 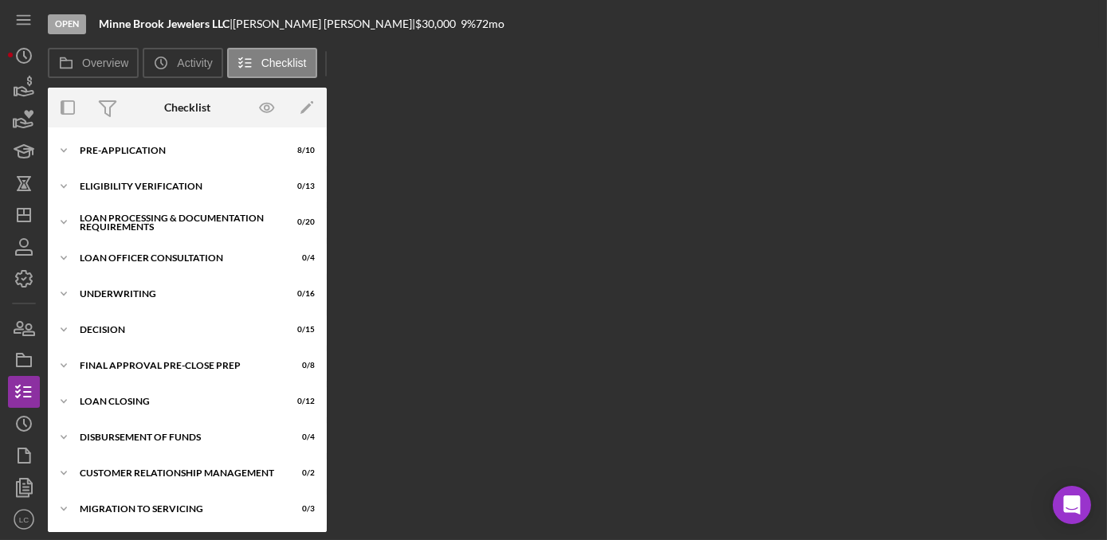 I want to click on b: Minne Brook Jewelers LLC, so click(x=164, y=23).